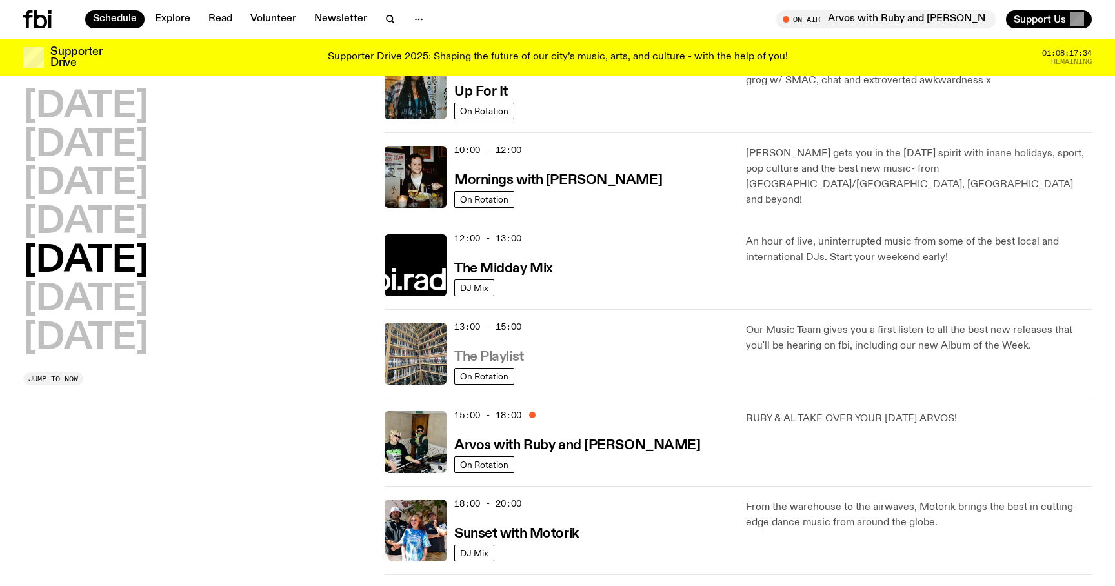 This screenshot has width=1115, height=586. I want to click on h3: Supporter Drive, so click(76, 57).